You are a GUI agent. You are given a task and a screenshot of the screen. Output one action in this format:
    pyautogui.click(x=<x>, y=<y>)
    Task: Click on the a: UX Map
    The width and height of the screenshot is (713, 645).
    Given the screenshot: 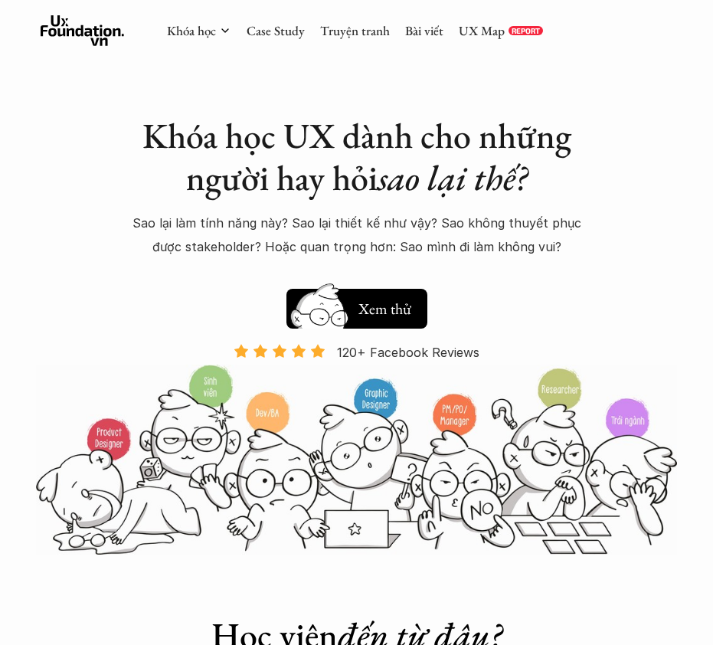 What is the action you would take?
    pyautogui.click(x=482, y=31)
    